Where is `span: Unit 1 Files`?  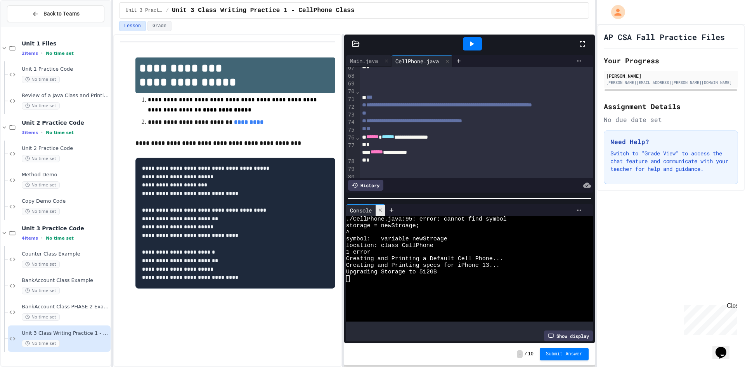 span: Unit 1 Files is located at coordinates (65, 43).